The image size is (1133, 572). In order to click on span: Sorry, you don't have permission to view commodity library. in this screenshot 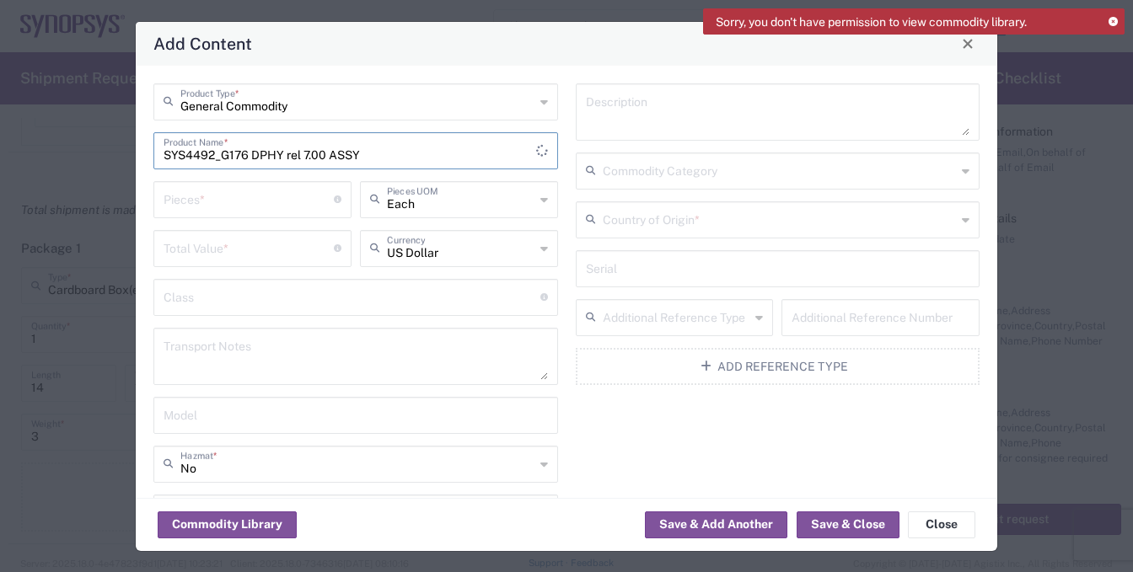, I will do `click(871, 22)`.